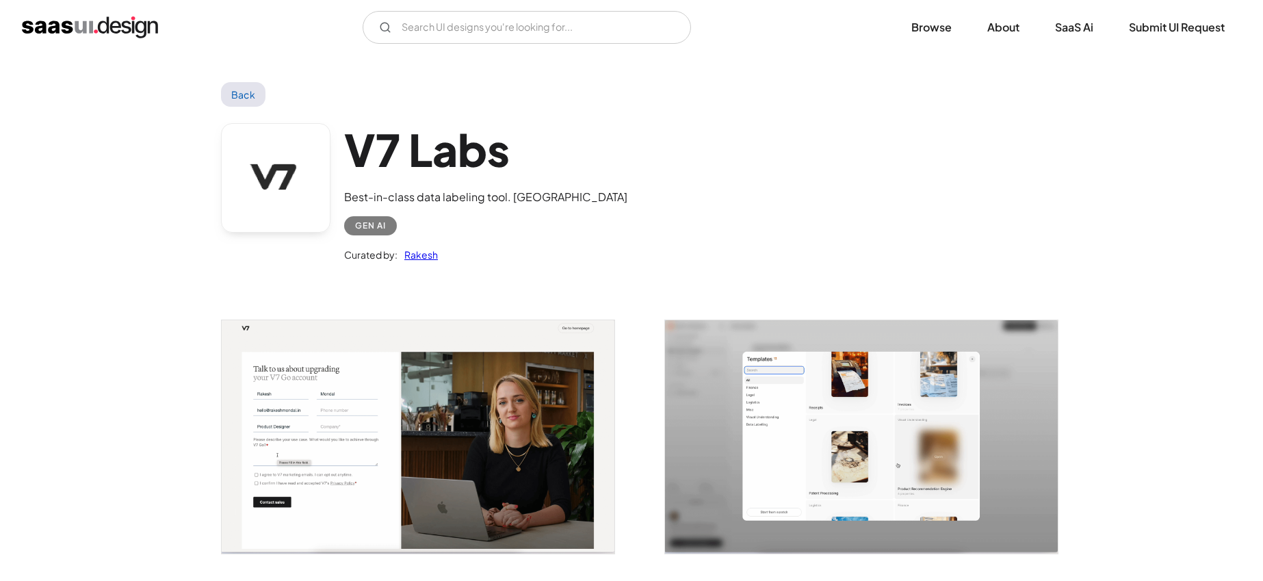  Describe the element at coordinates (931, 27) in the screenshot. I see `a: Browse` at that location.